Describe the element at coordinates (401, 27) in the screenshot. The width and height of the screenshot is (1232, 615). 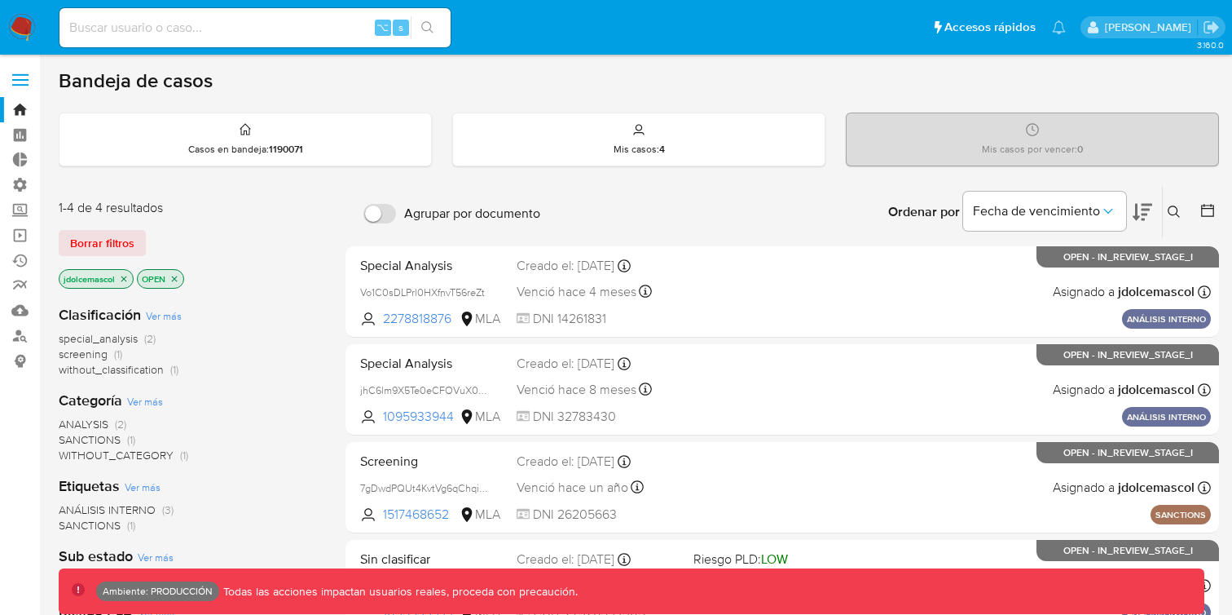
I see `span: s` at that location.